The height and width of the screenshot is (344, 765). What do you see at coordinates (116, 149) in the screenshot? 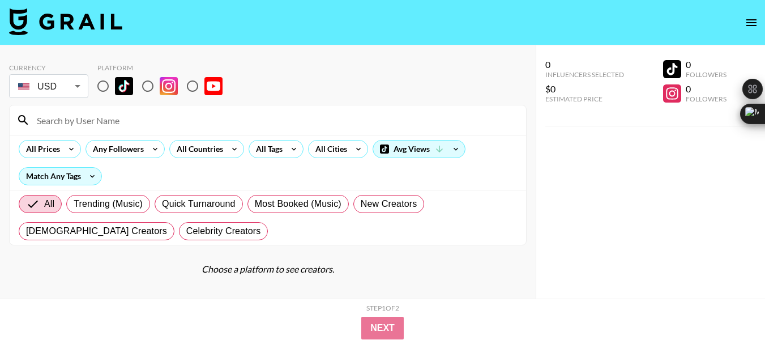
I see `div: Any Followers` at bounding box center [116, 149].